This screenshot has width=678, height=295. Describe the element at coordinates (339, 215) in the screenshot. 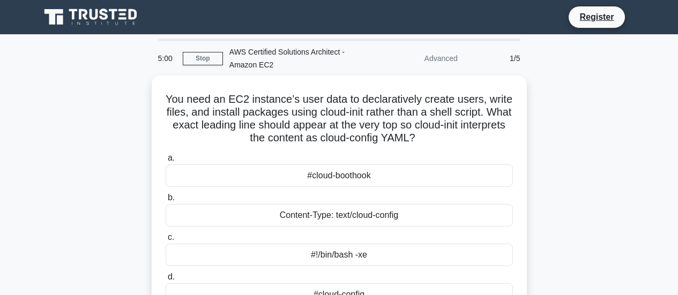

I see `div: Content-Type: text/cloud-config` at that location.